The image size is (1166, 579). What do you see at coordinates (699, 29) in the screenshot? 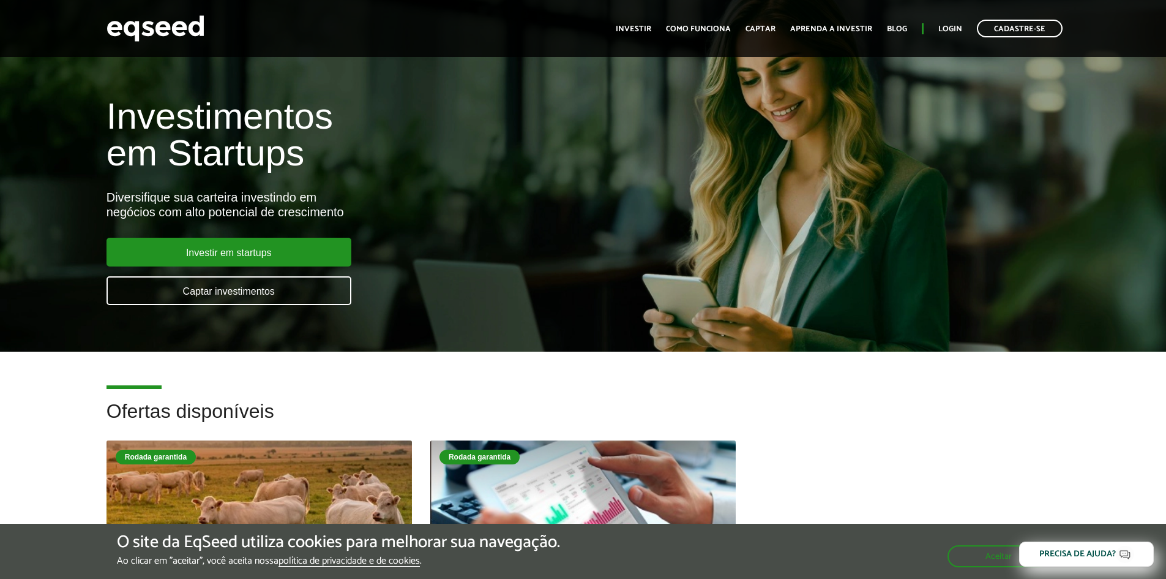
I see `a: Como funciona` at bounding box center [699, 29].